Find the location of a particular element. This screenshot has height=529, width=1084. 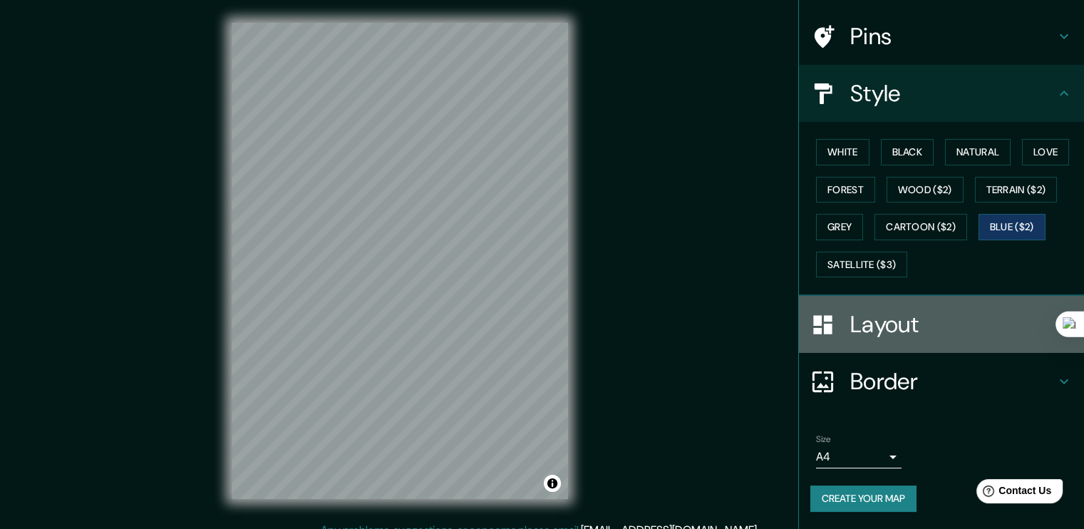

canvas: Map is located at coordinates (400, 261).